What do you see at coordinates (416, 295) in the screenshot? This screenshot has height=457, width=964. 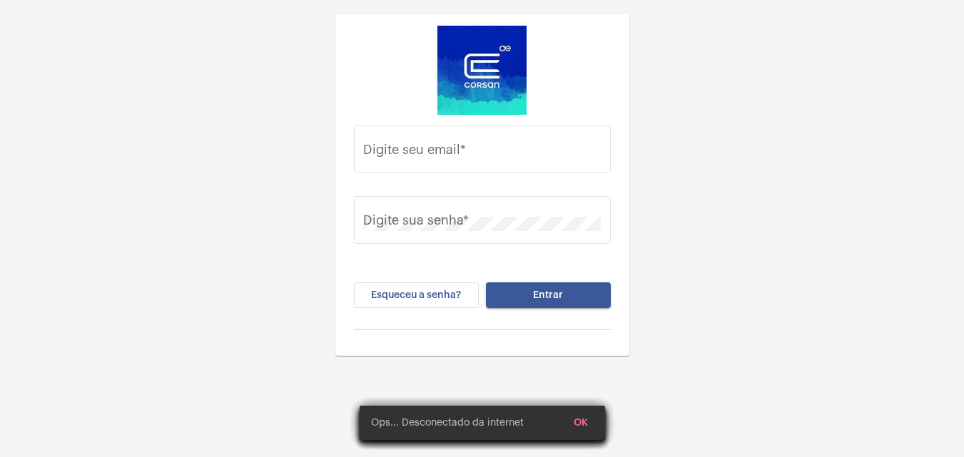 I see `span: Esqueceu a senha?` at bounding box center [416, 295].